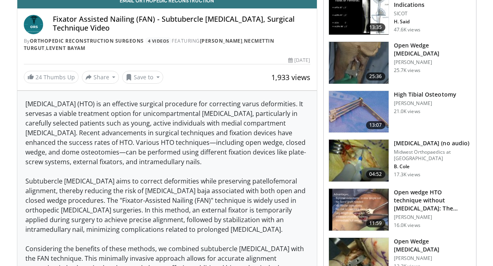 Image resolution: width=493 pixels, height=266 pixels. What do you see at coordinates (87, 41) in the screenshot?
I see `a: Orthopedic Reconstruction Surgeons` at bounding box center [87, 41].